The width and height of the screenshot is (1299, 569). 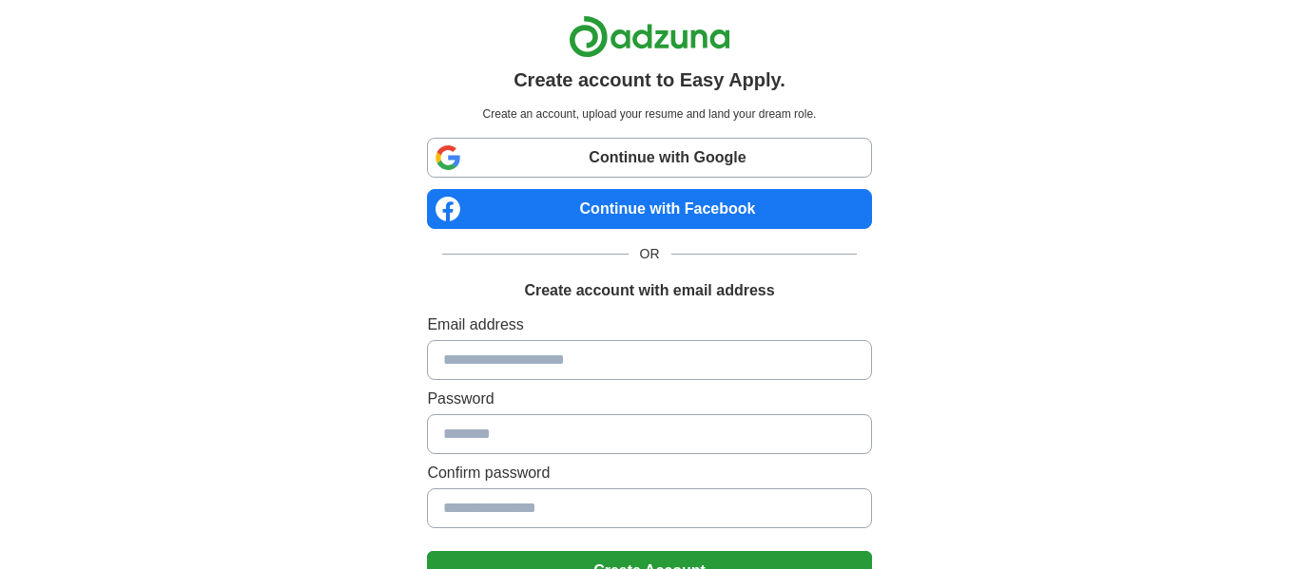 What do you see at coordinates (649, 80) in the screenshot?
I see `h1: Create account to Easy Apply.` at bounding box center [649, 80].